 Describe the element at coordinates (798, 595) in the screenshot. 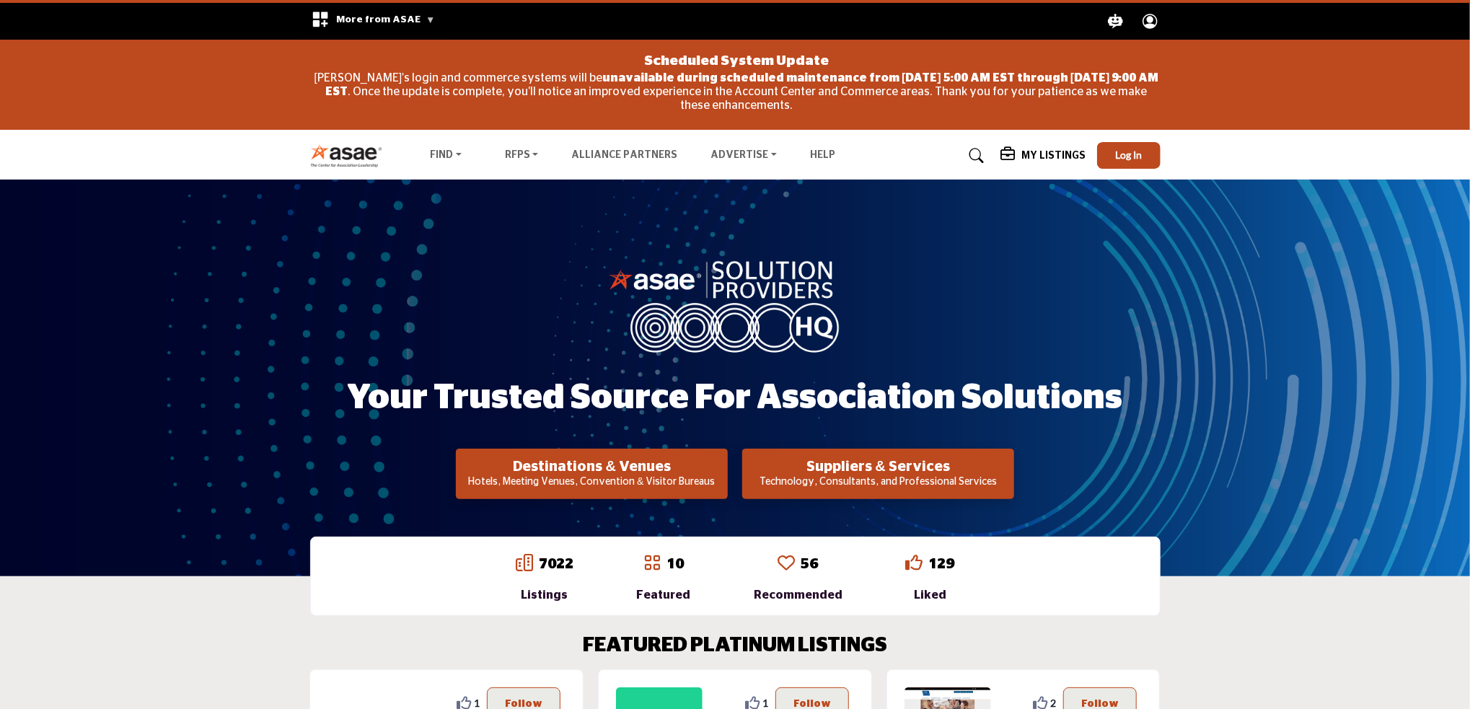

I see `div: Recommended` at that location.